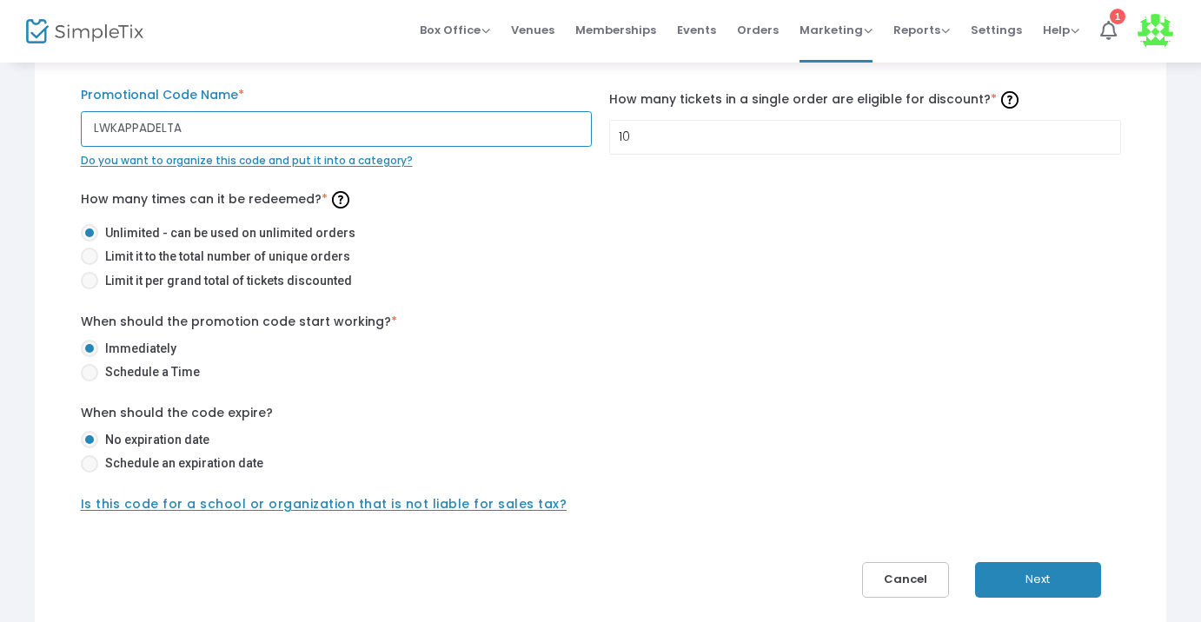  I want to click on span: Memberships, so click(615, 30).